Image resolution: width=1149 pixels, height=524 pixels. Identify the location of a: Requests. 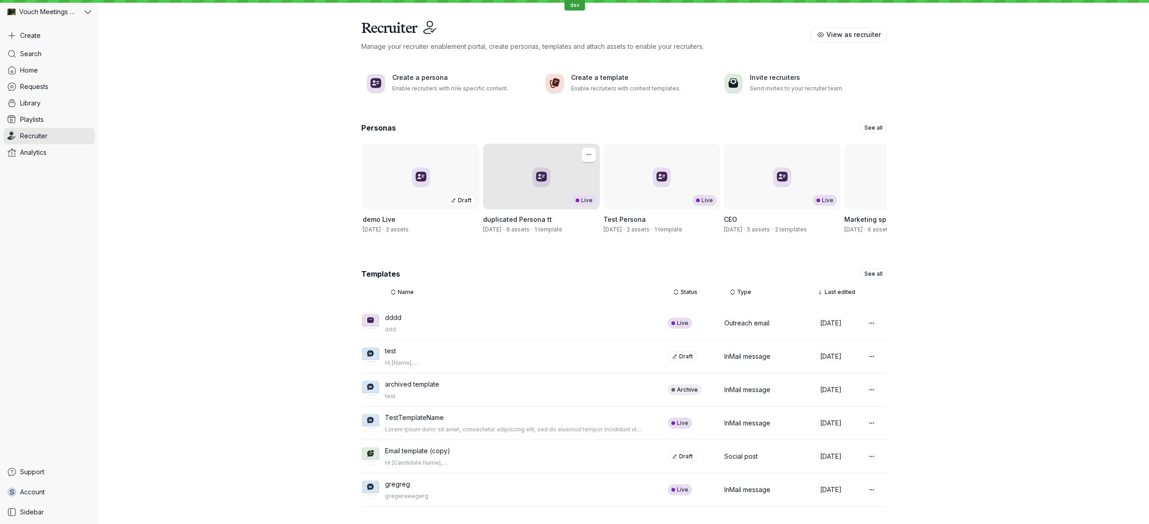
(49, 87).